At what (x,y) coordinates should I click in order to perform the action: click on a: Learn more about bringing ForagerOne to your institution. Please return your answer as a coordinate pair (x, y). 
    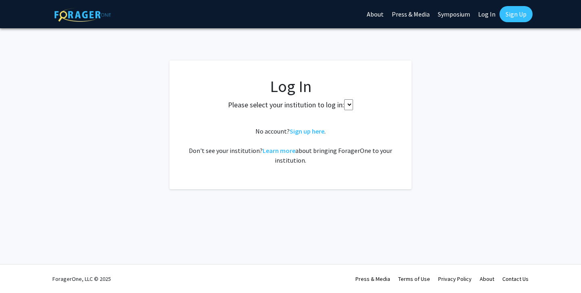
    Looking at the image, I should click on (279, 151).